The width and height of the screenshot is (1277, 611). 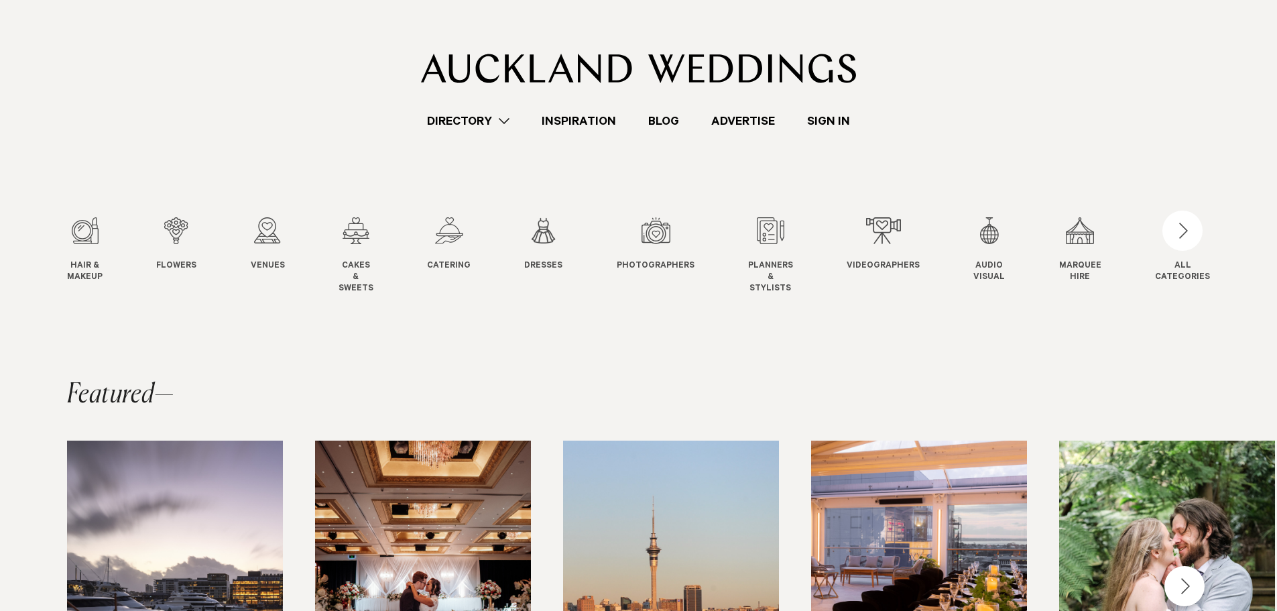 I want to click on swiper-slide: 7 / 12, so click(x=669, y=255).